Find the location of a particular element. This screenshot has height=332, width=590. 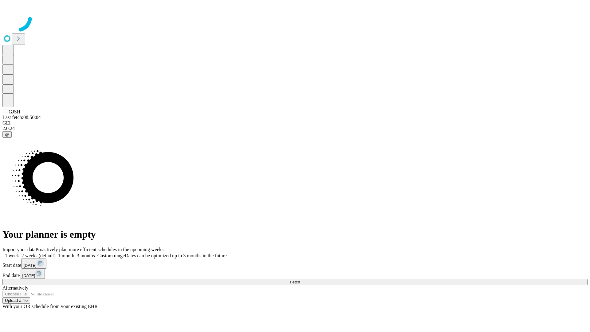

span: 3 months is located at coordinates (86, 255).